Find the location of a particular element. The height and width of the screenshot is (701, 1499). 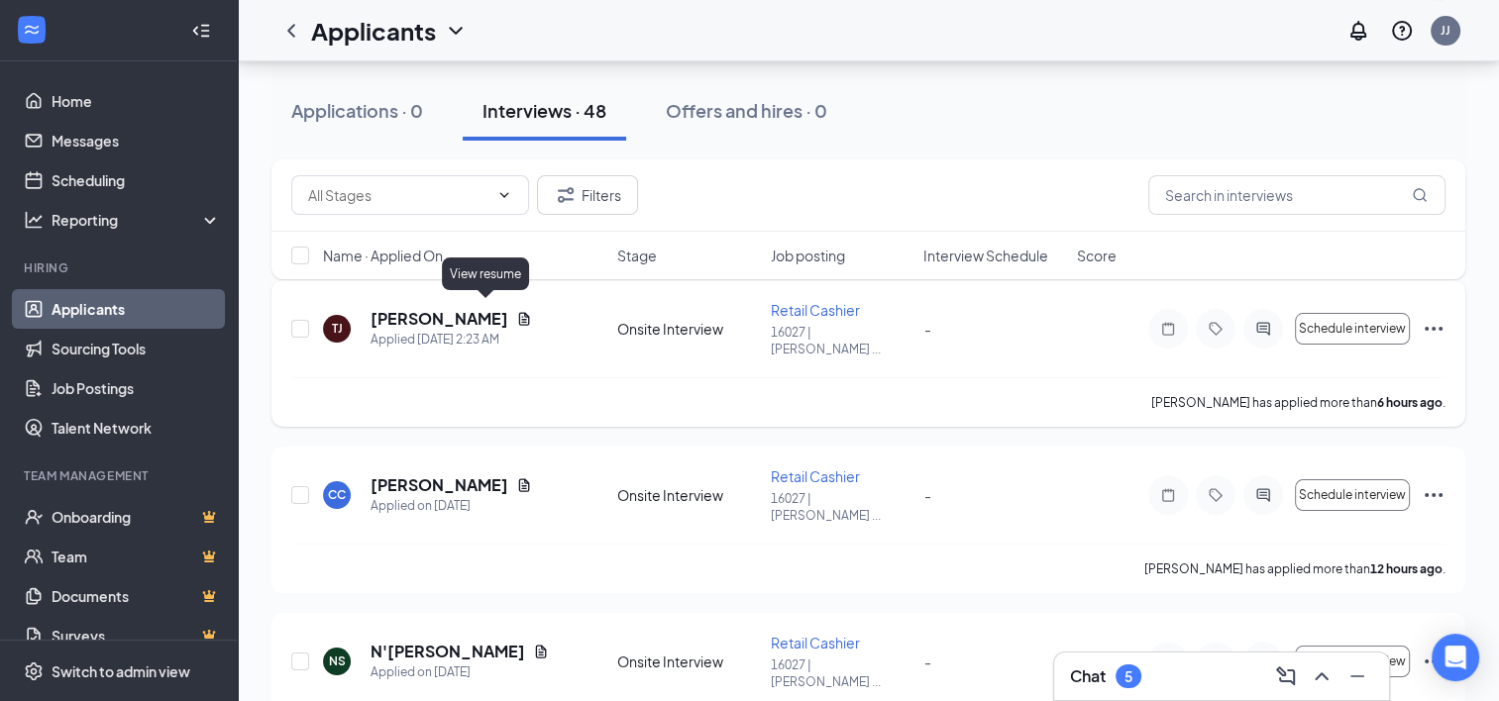

span: Name · Applied On is located at coordinates (382, 256).